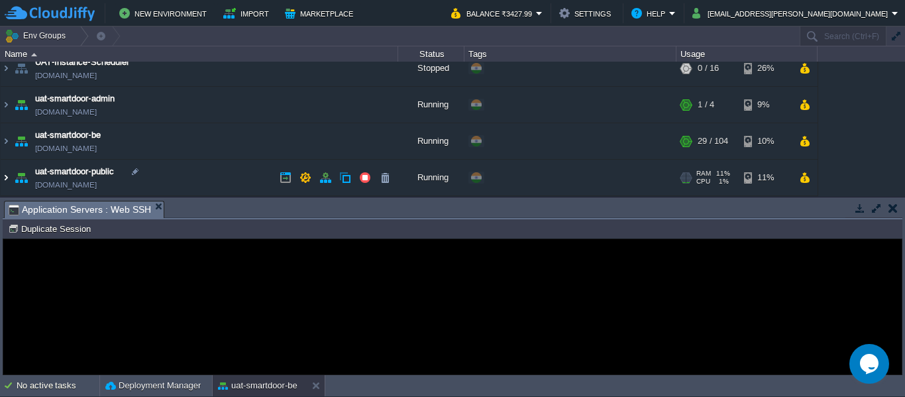 The image size is (905, 397). Describe the element at coordinates (571, 54) in the screenshot. I see `div: Tags` at that location.